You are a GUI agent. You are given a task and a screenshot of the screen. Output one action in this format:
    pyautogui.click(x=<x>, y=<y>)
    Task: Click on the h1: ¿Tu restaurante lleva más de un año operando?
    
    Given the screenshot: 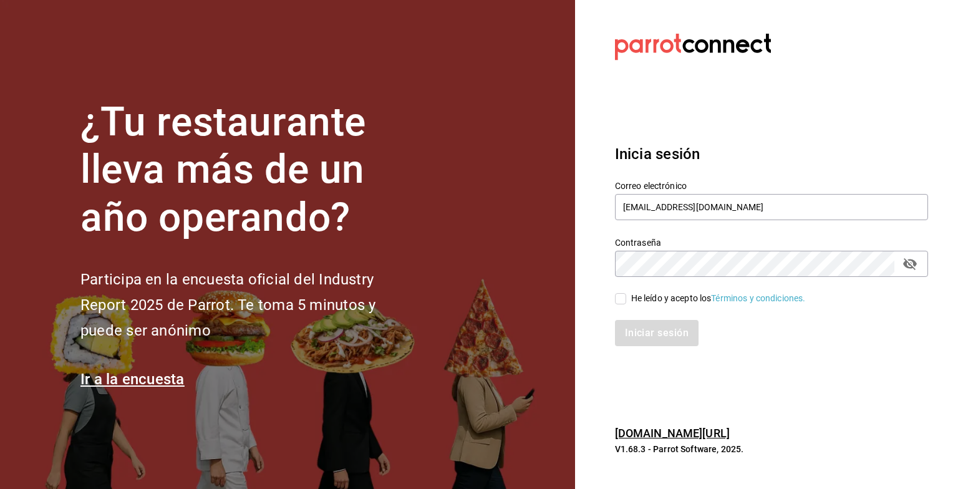 What is the action you would take?
    pyautogui.click(x=249, y=170)
    